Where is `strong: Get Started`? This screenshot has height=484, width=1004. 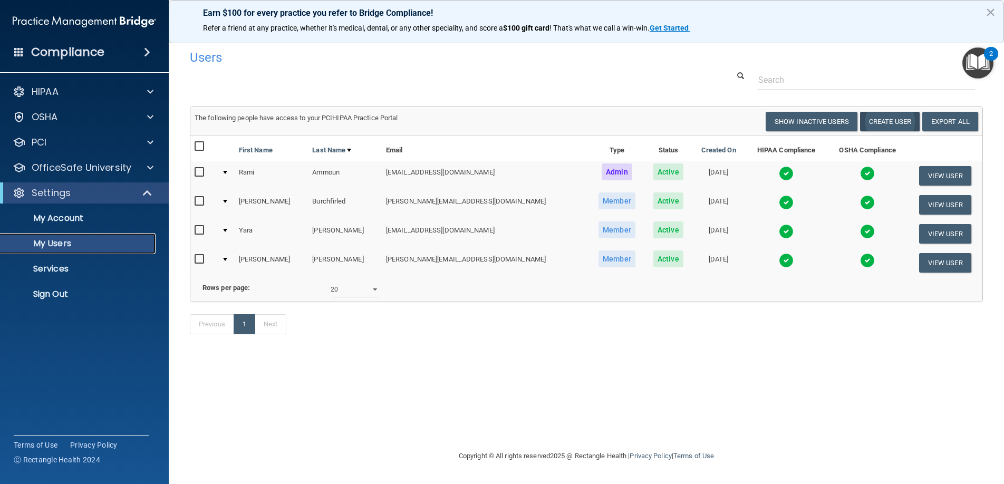
strong: Get Started is located at coordinates (669, 28).